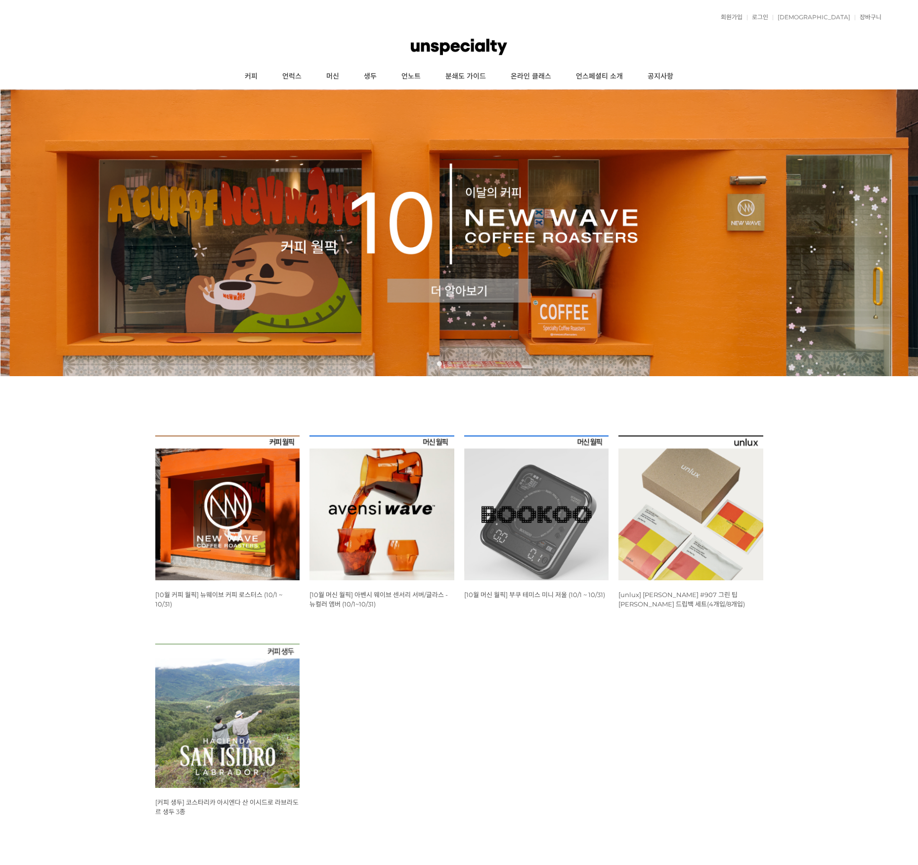 The image size is (918, 865). I want to click on a: 2, so click(449, 364).